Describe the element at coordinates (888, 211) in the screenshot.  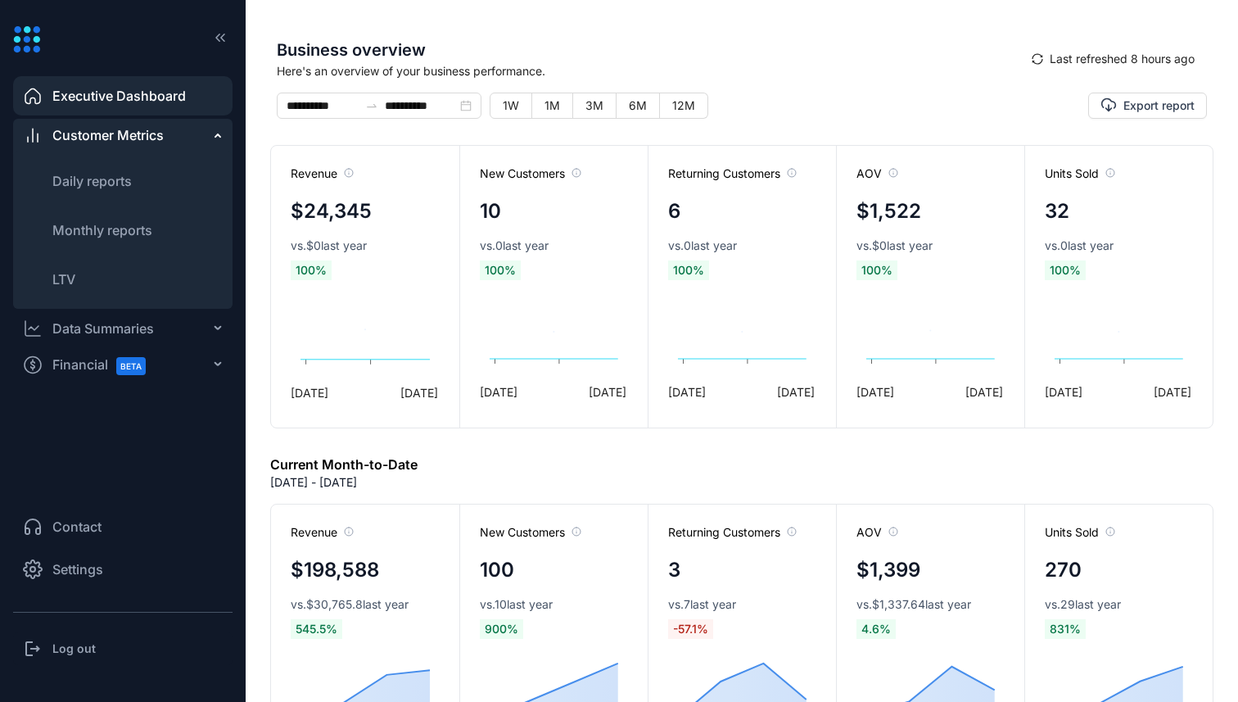
I see `h4: $1,522` at that location.